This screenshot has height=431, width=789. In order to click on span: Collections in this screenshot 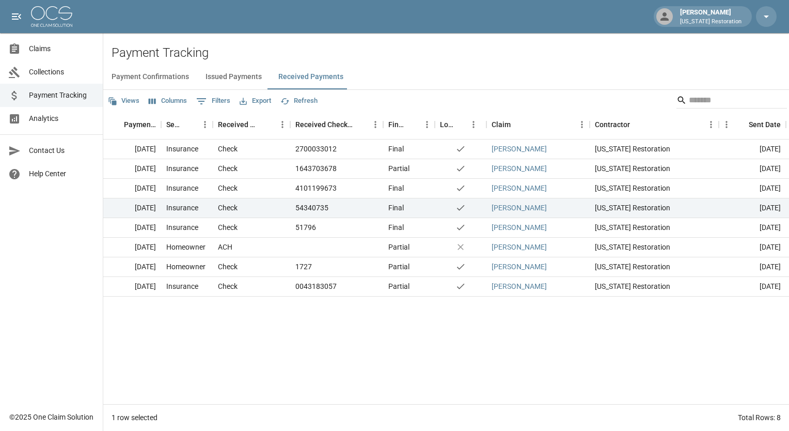, I will do `click(61, 72)`.